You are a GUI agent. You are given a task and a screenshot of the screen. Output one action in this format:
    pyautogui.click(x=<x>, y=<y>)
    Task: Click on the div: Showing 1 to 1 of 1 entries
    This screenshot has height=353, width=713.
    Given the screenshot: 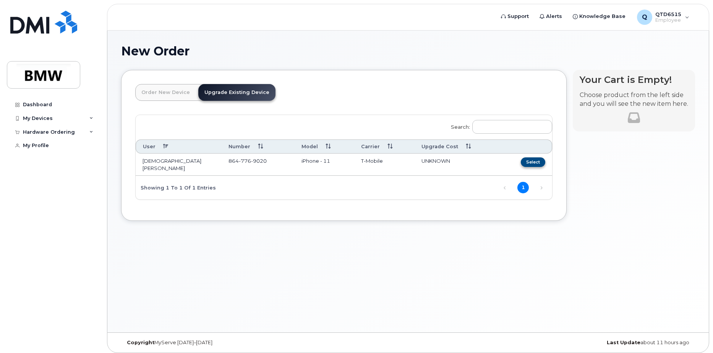 What is the action you would take?
    pyautogui.click(x=176, y=187)
    